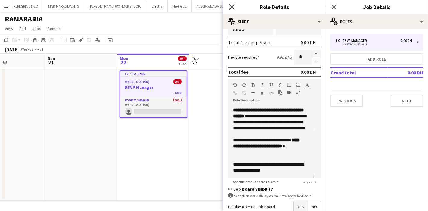 The image size is (428, 211). What do you see at coordinates (280, 92) in the screenshot?
I see `button: Paste as plain text` at bounding box center [280, 92].